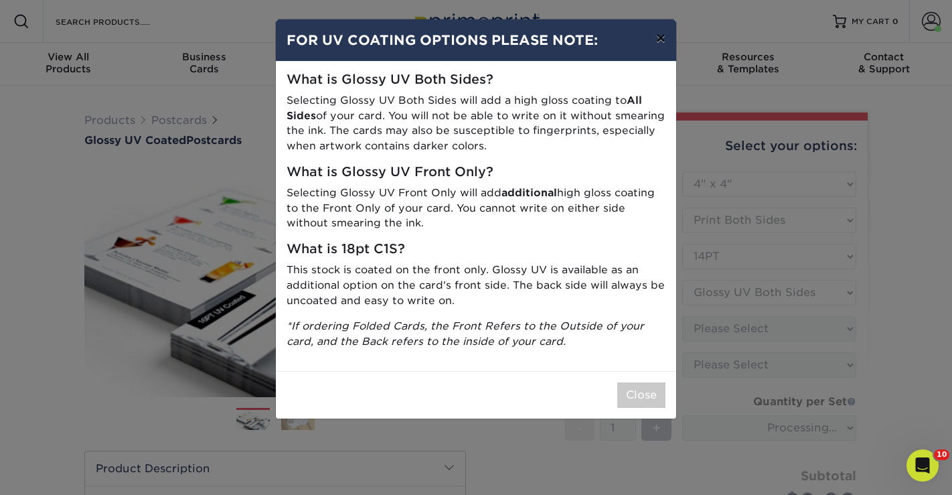  What do you see at coordinates (476, 249) in the screenshot?
I see `h5: What is 18pt C1S?` at bounding box center [476, 249].